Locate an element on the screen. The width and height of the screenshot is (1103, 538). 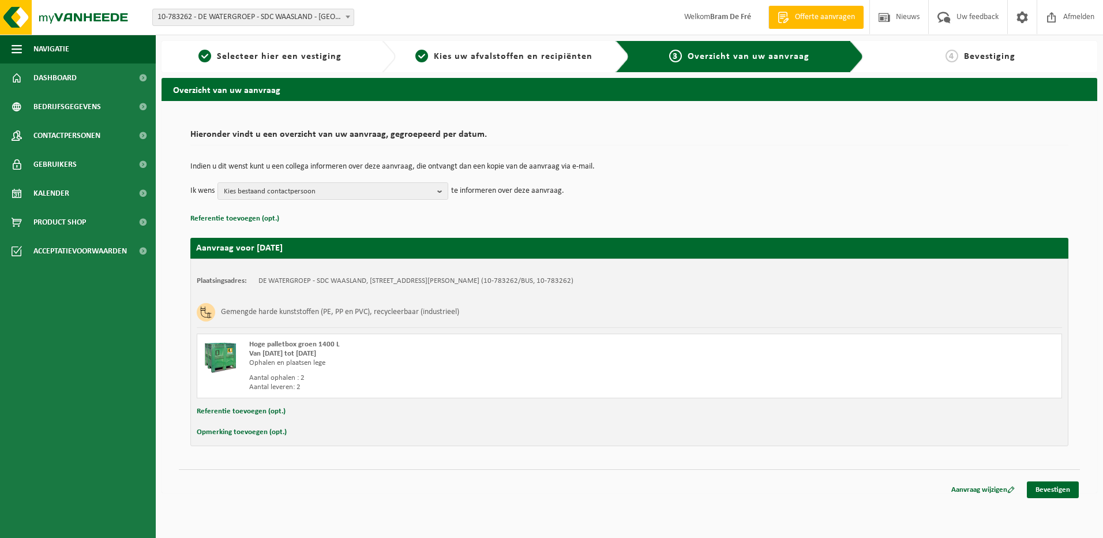
span: Kies uw afvalstoffen en recipiënten is located at coordinates (513, 57).